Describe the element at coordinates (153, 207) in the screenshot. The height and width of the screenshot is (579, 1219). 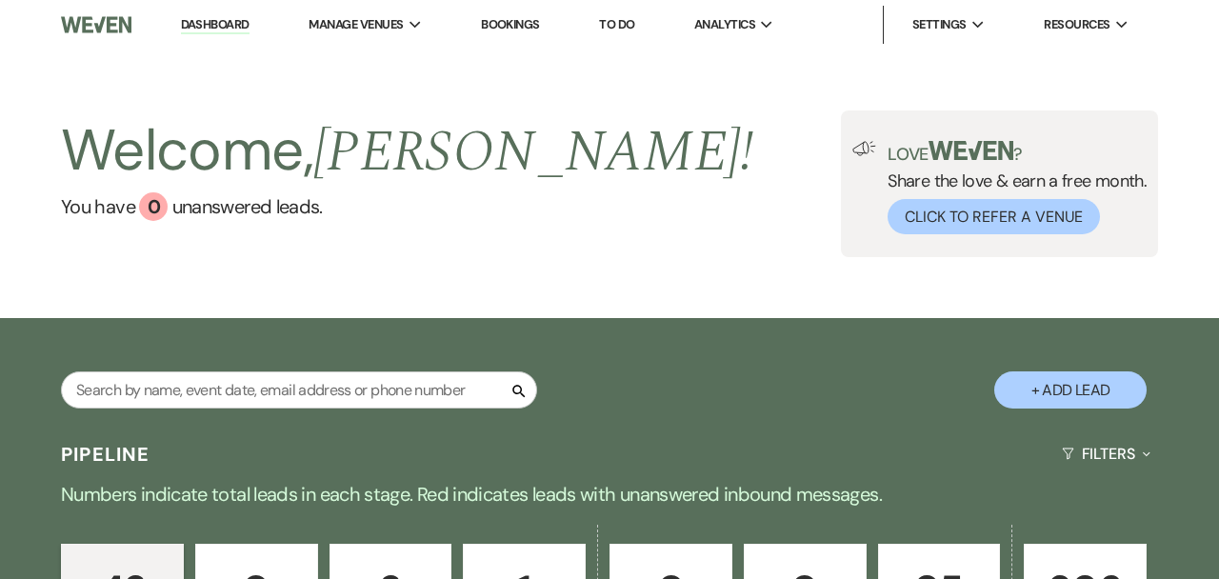
I see `div: 0` at that location.